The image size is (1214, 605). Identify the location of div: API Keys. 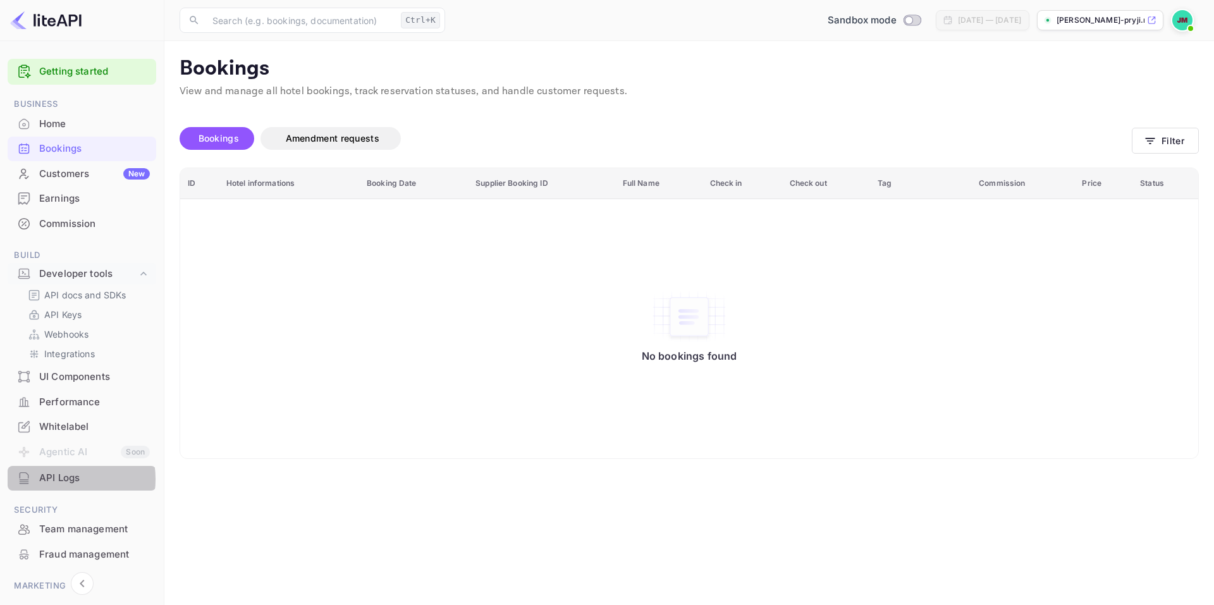
(87, 314).